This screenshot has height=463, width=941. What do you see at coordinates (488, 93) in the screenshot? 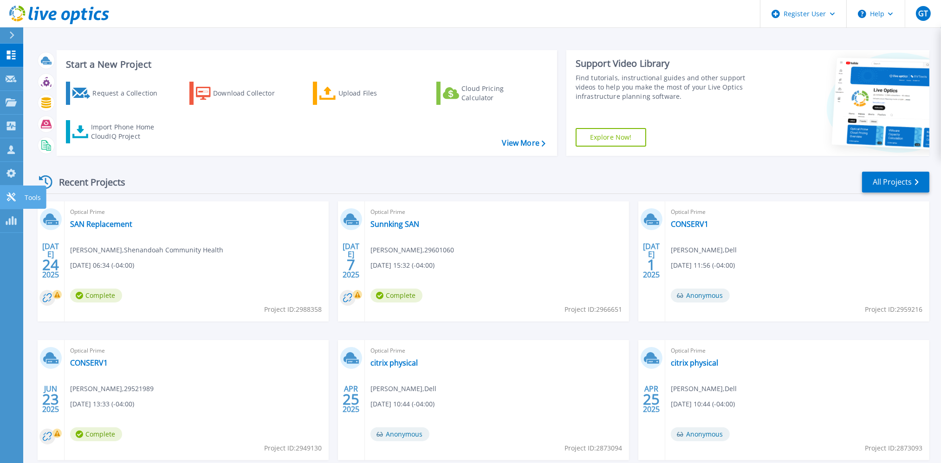
I see `a: Cloud Pricing Calculator` at bounding box center [488, 93].